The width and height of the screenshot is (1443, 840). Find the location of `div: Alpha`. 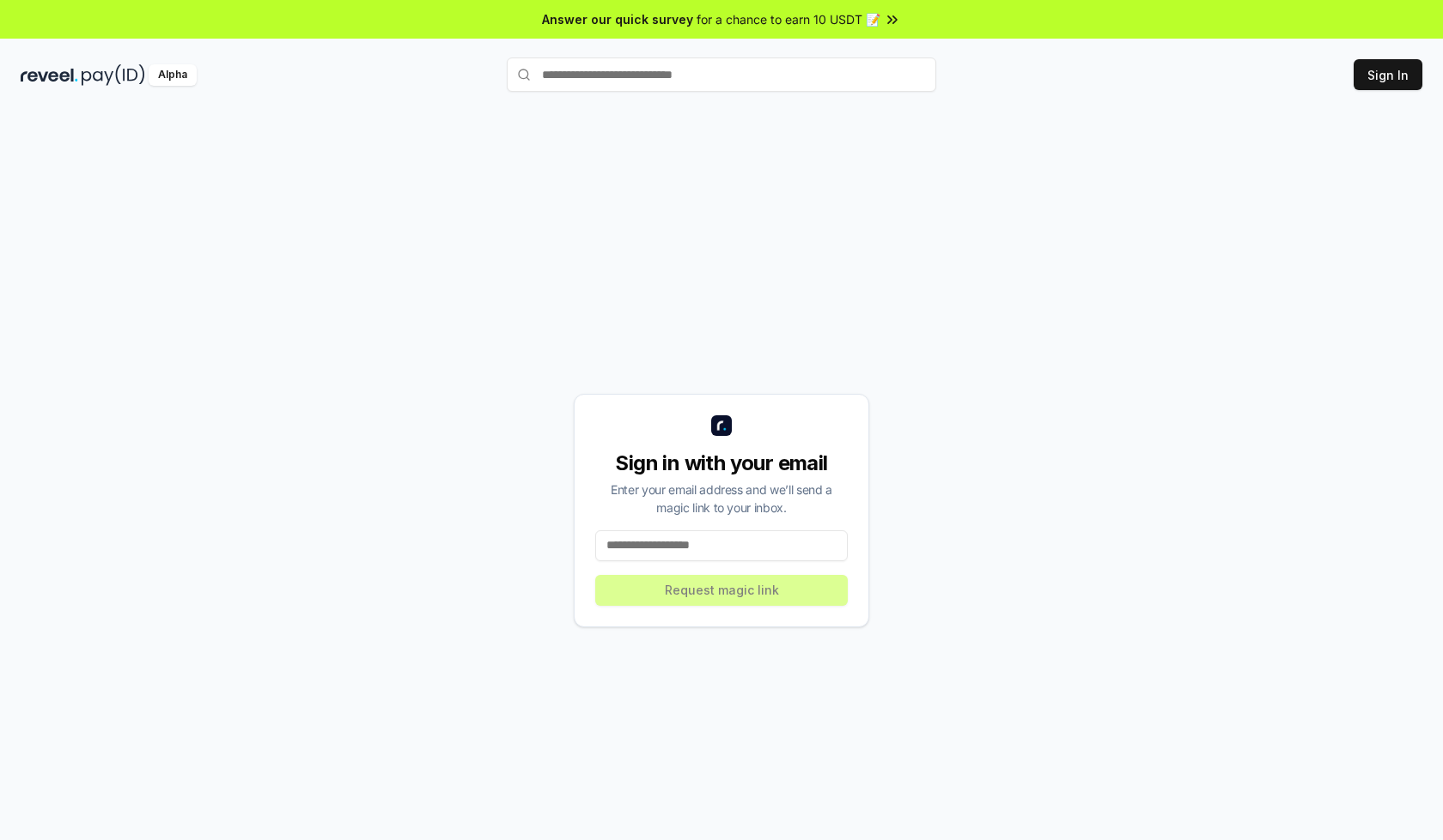

div: Alpha is located at coordinates (172, 74).